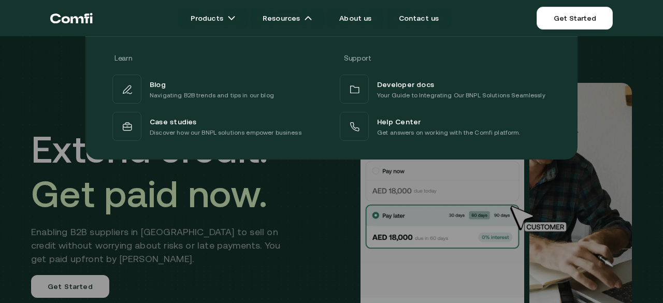 This screenshot has height=303, width=663. Describe the element at coordinates (574, 18) in the screenshot. I see `a: Get Started` at that location.